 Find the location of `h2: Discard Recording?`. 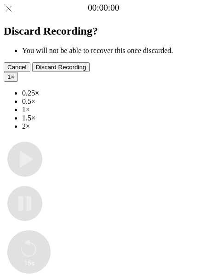

h2: Discard Recording? is located at coordinates (104, 31).